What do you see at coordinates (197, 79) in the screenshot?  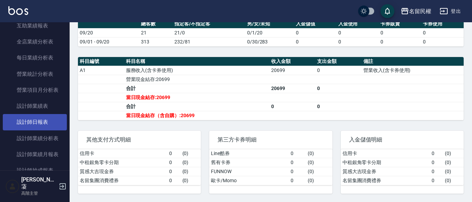 I see `td: 營業現金結存:20699` at bounding box center [197, 79].